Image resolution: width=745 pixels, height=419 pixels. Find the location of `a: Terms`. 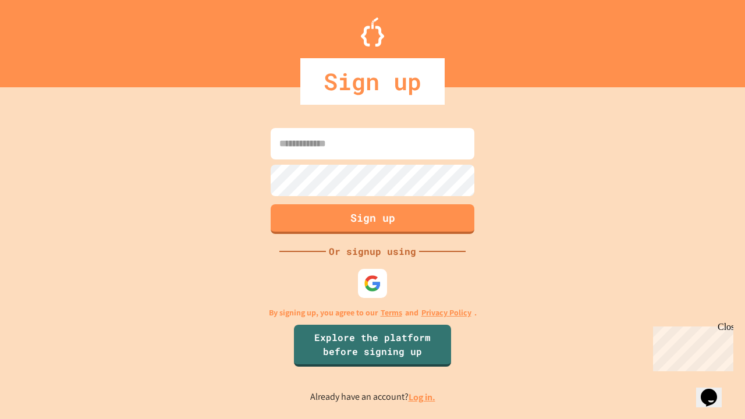

a: Terms is located at coordinates (391, 313).